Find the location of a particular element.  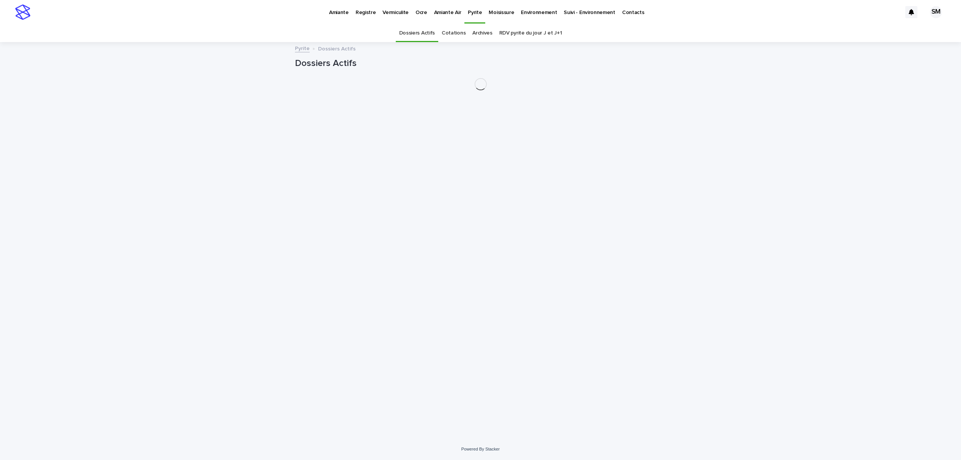

a: Cotations is located at coordinates (453, 33).